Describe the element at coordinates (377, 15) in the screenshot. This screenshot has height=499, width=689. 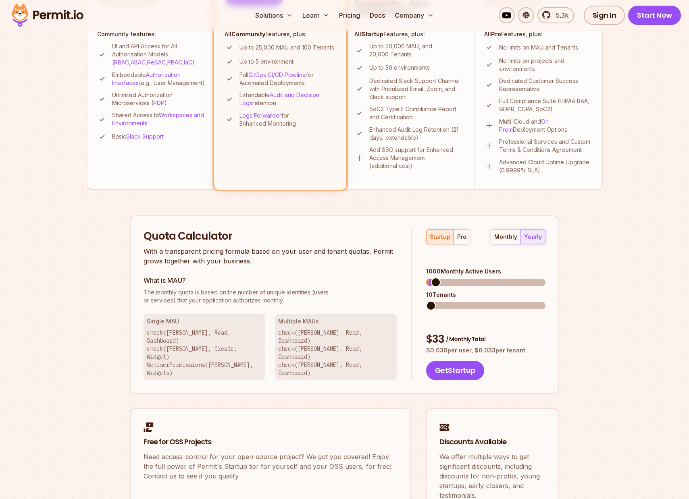
I see `a: Docs` at that location.